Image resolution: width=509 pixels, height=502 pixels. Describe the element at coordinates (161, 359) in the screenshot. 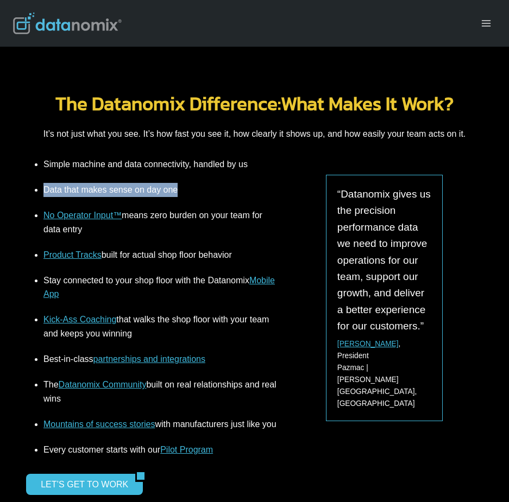

I see `li: Best-in-class` at that location.